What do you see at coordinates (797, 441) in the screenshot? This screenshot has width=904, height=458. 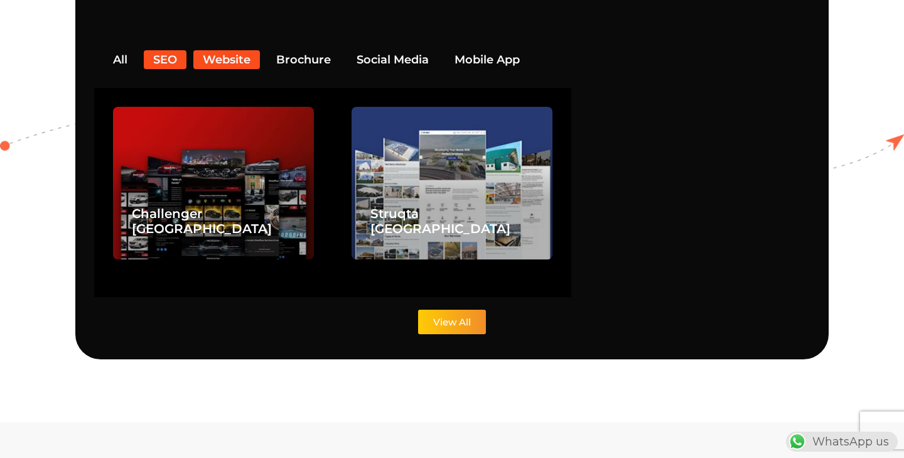 I see `img: WhatsApp` at bounding box center [797, 441].